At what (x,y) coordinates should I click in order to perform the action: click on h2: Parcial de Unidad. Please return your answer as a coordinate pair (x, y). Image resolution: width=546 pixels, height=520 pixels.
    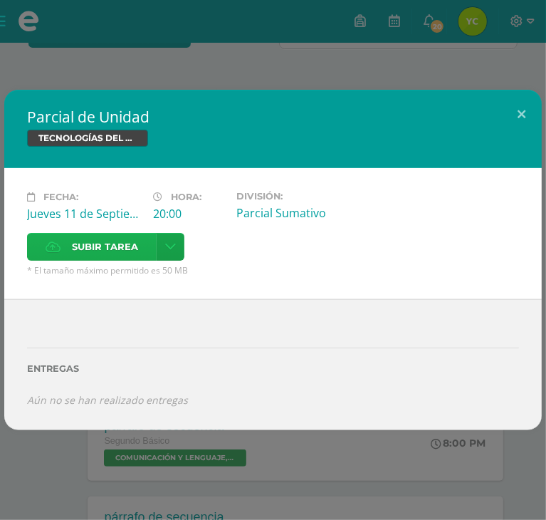
    Looking at the image, I should click on (273, 117).